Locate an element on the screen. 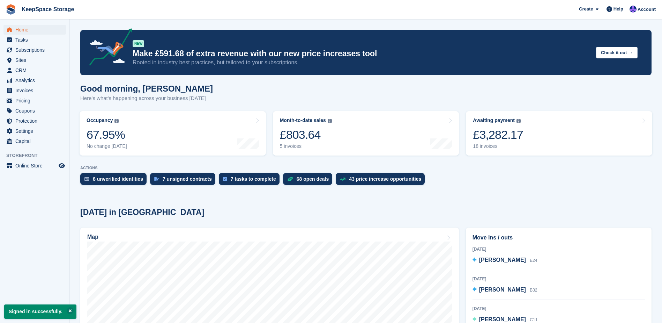  a: Preview store is located at coordinates (62, 165).